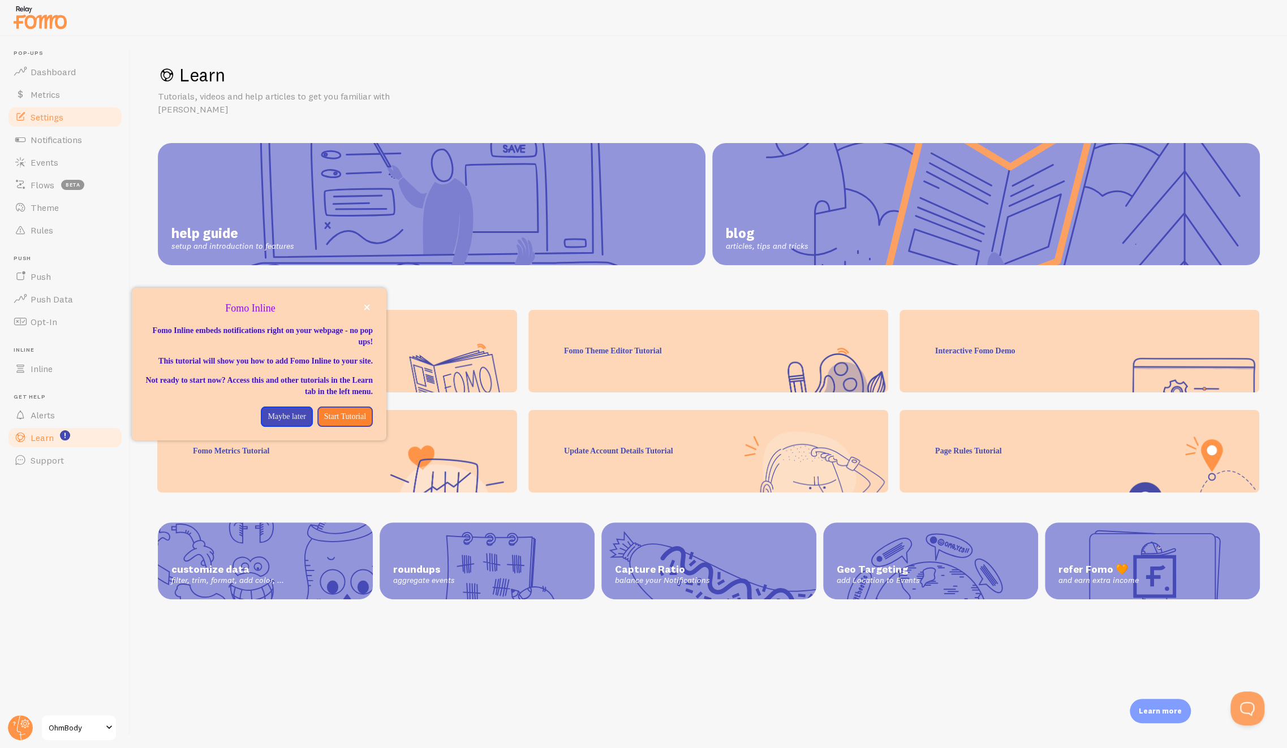 This screenshot has width=1287, height=748. Describe the element at coordinates (65, 438) in the screenshot. I see `a: Learn` at that location.